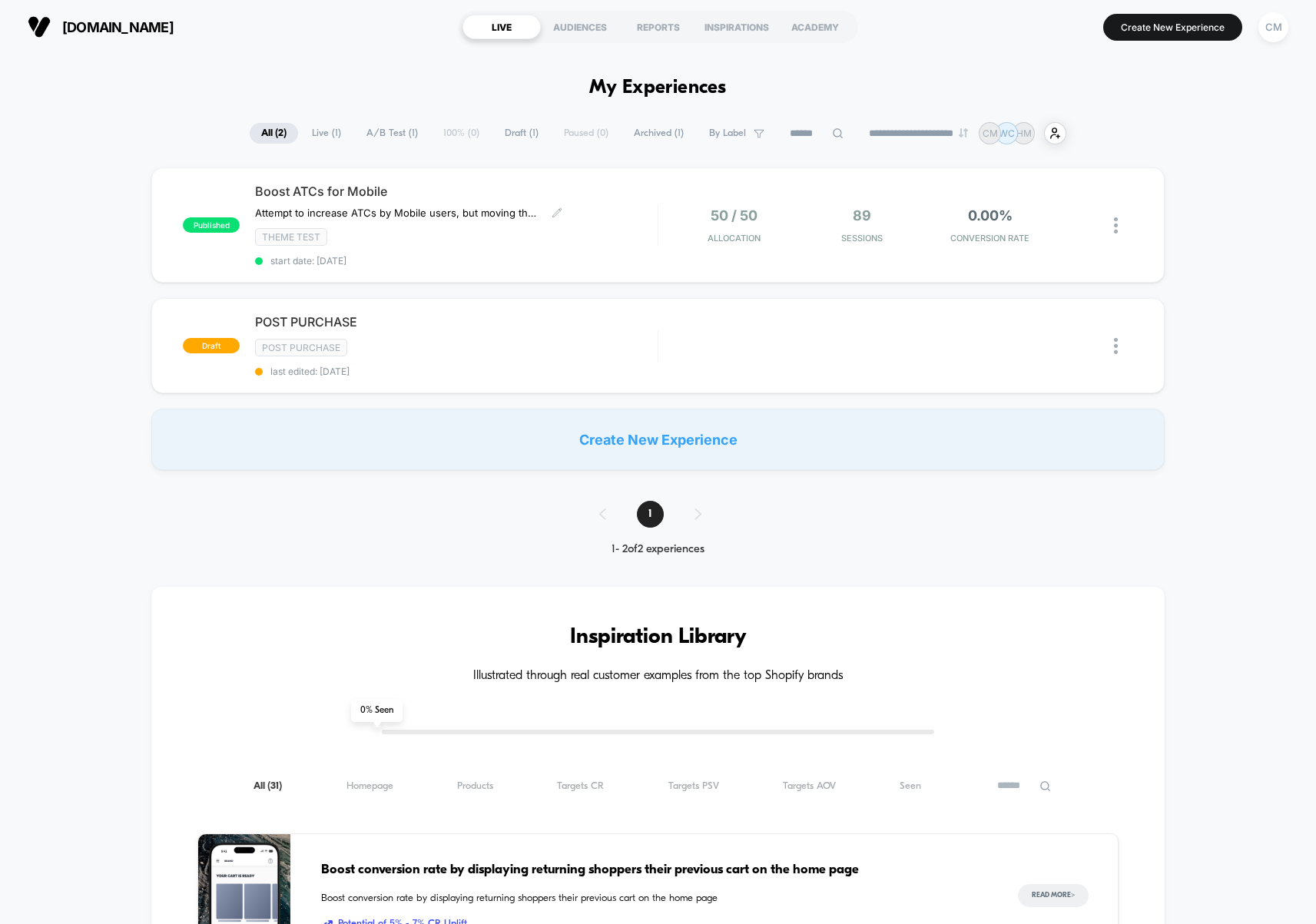 Image resolution: width=1316 pixels, height=924 pixels. I want to click on span: A/B Test ( 1 ), so click(392, 133).